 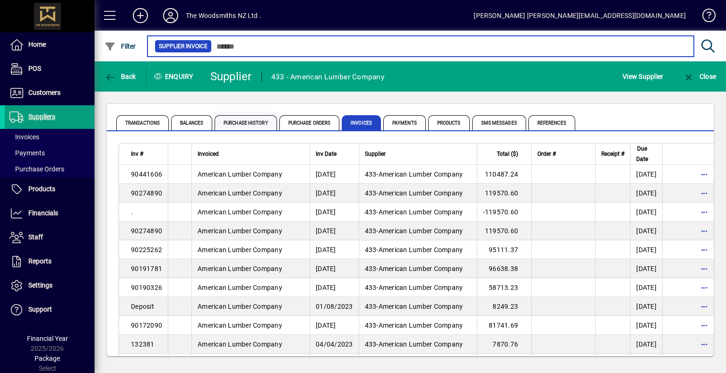 What do you see at coordinates (643, 77) in the screenshot?
I see `span: View Supplier` at bounding box center [643, 77].